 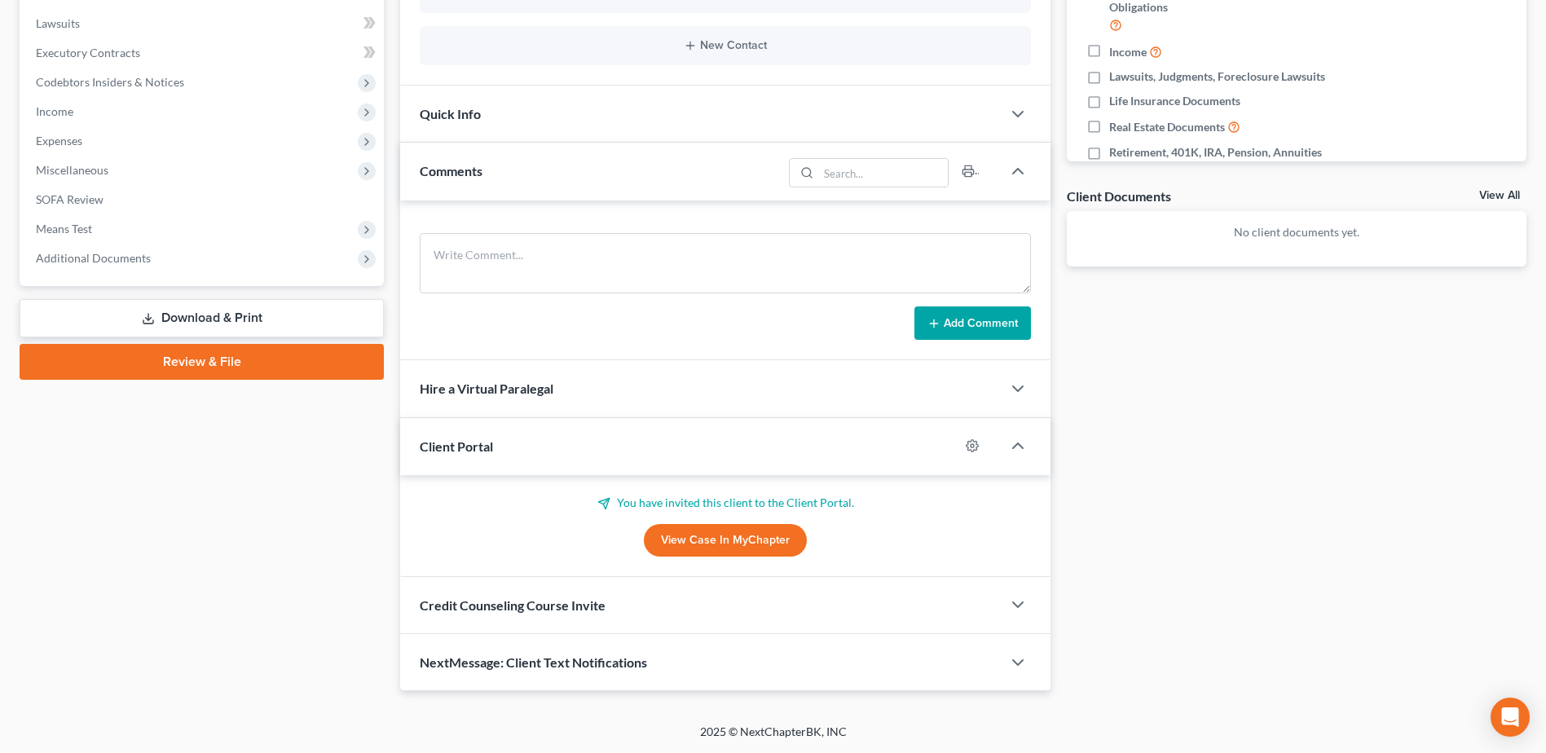 What do you see at coordinates (450, 113) in the screenshot?
I see `span: Quick Info` at bounding box center [450, 113].